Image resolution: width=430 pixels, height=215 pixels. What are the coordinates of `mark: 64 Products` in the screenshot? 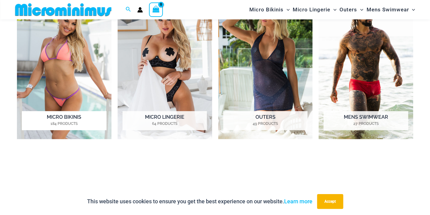 It's located at (165, 124).